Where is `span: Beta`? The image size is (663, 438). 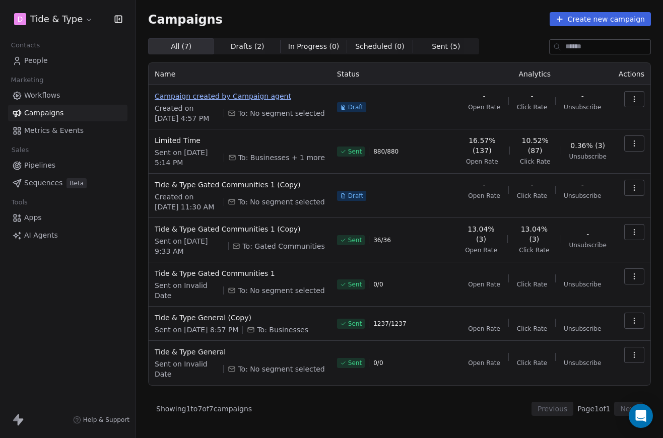
span: Beta is located at coordinates (77, 183).